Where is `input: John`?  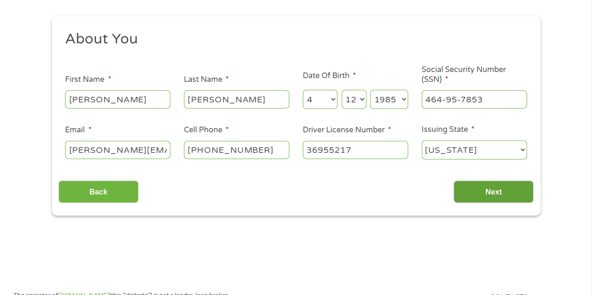
input: John is located at coordinates (117, 99).